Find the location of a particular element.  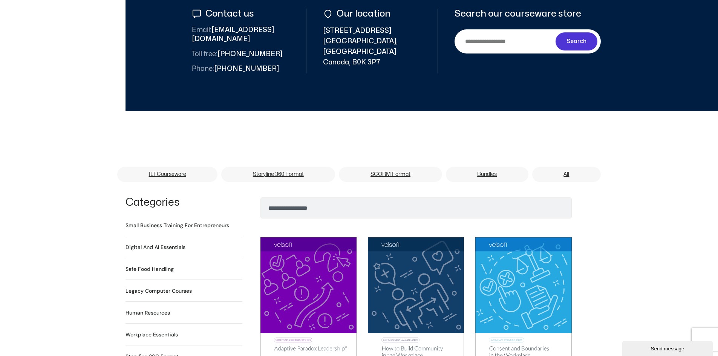

span: Toll free: is located at coordinates (205, 54).